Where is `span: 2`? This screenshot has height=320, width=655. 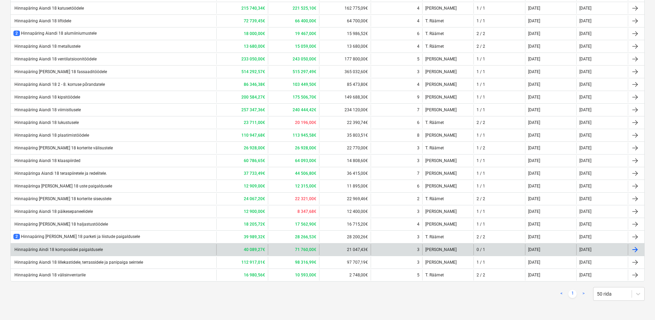
span: 2 is located at coordinates (16, 237).